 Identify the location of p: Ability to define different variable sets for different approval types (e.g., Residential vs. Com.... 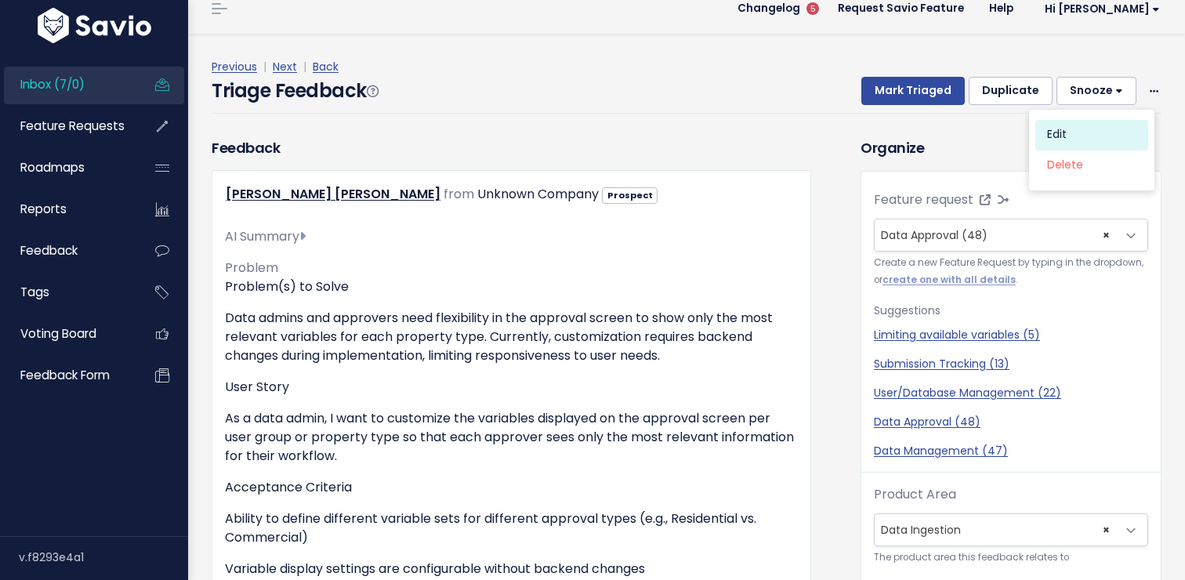
(511, 528).